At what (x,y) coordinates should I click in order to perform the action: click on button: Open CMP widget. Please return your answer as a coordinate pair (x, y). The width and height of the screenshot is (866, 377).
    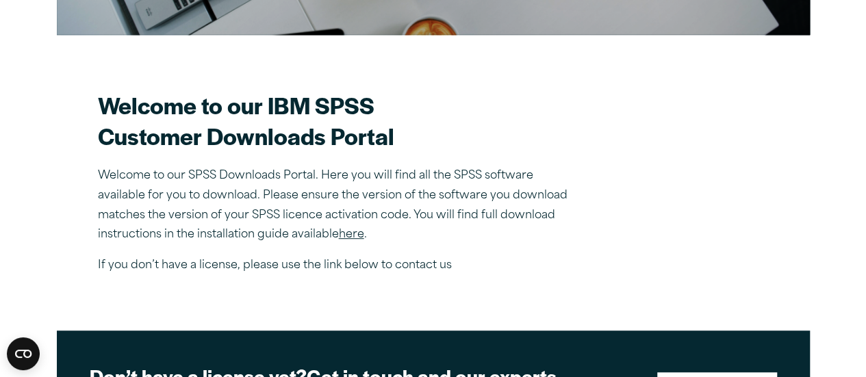
    Looking at the image, I should click on (23, 354).